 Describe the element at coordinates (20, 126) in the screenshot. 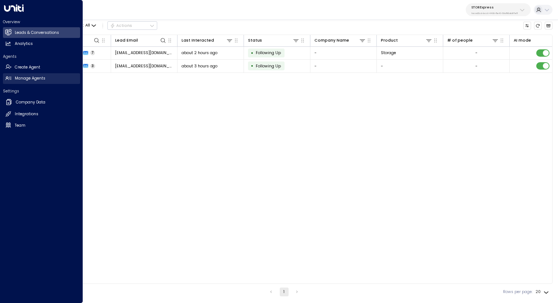

I see `h2: Team` at that location.